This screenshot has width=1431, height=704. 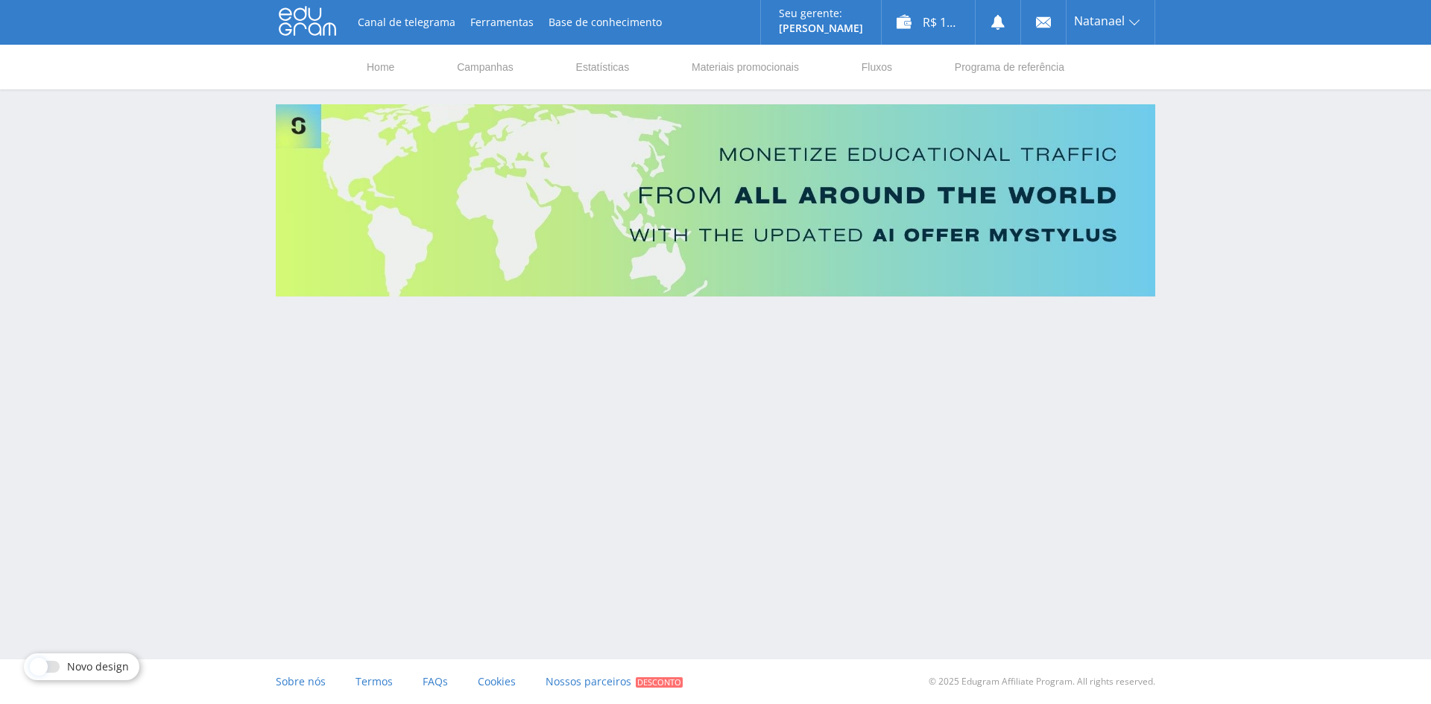 I want to click on a: Programa de referência, so click(x=1009, y=67).